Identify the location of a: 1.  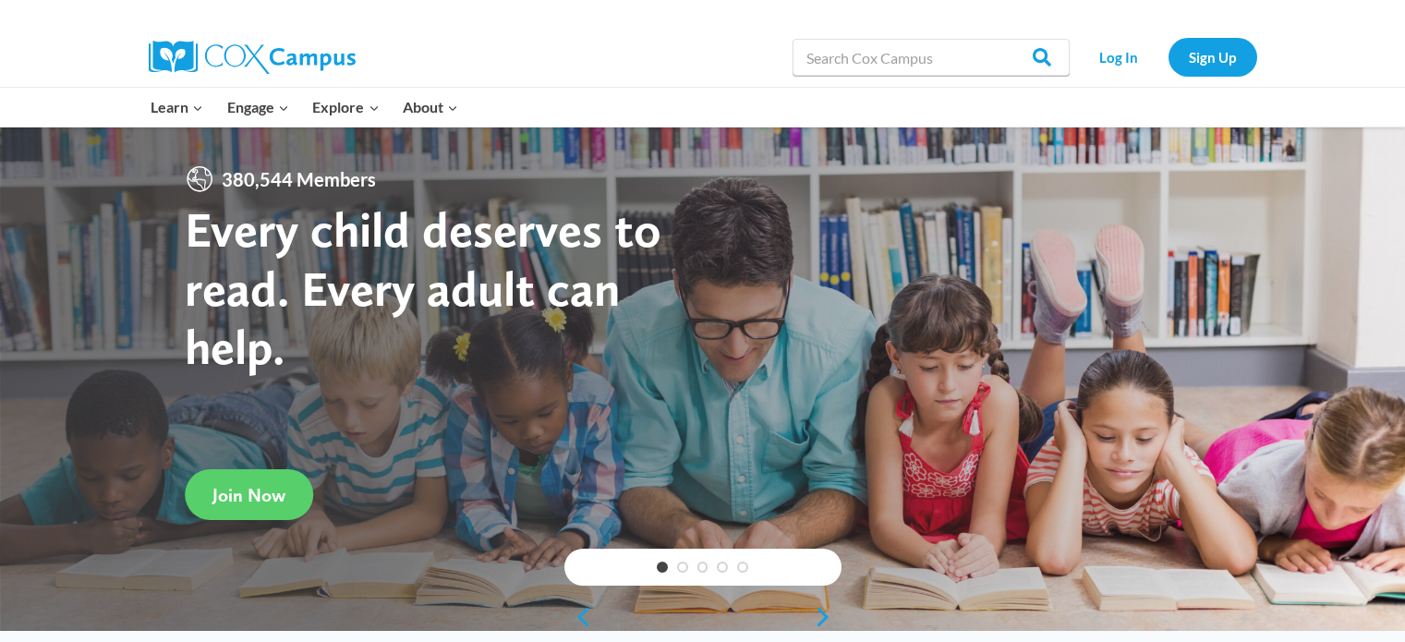
(662, 567).